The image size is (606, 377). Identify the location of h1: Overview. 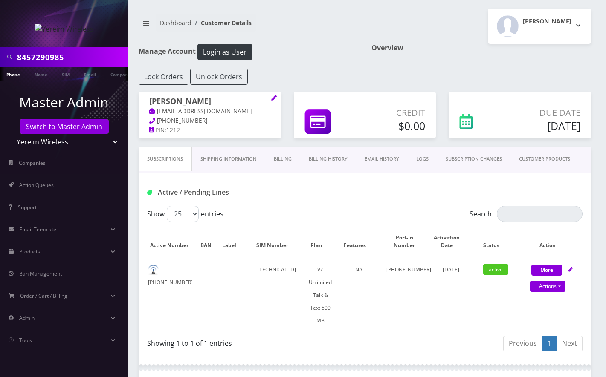
(482, 48).